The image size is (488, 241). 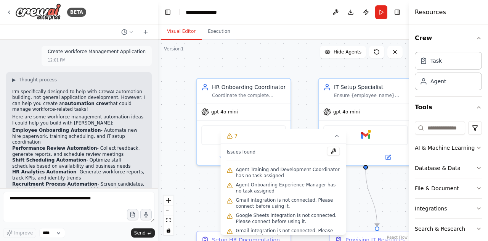 I want to click on button: zoom in, so click(x=169, y=200).